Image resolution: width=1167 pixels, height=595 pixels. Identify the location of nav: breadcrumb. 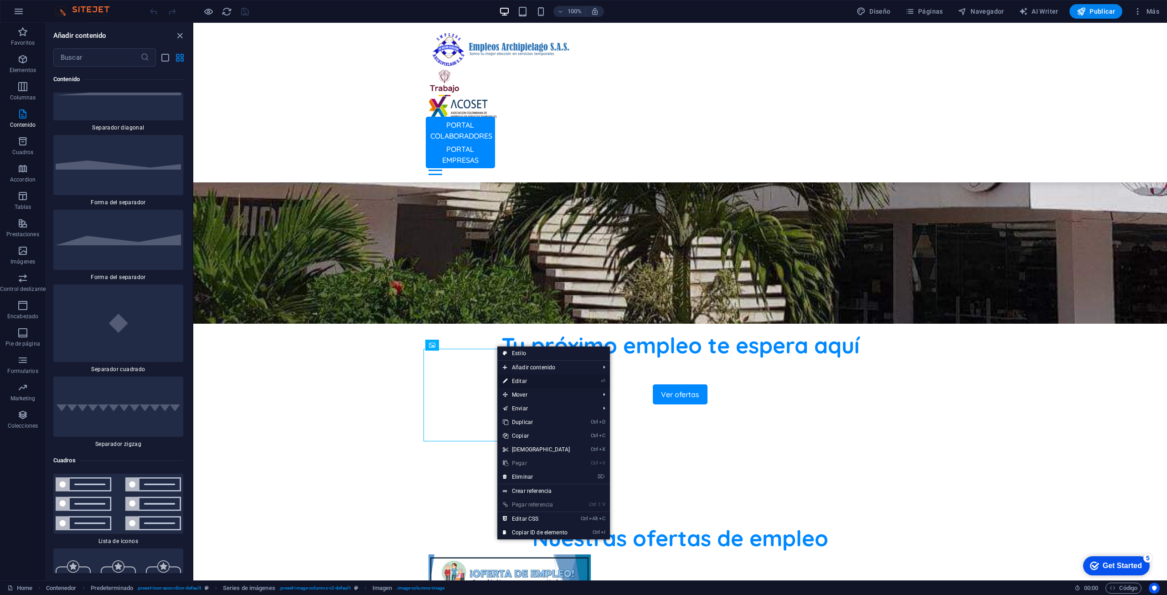
(245, 588).